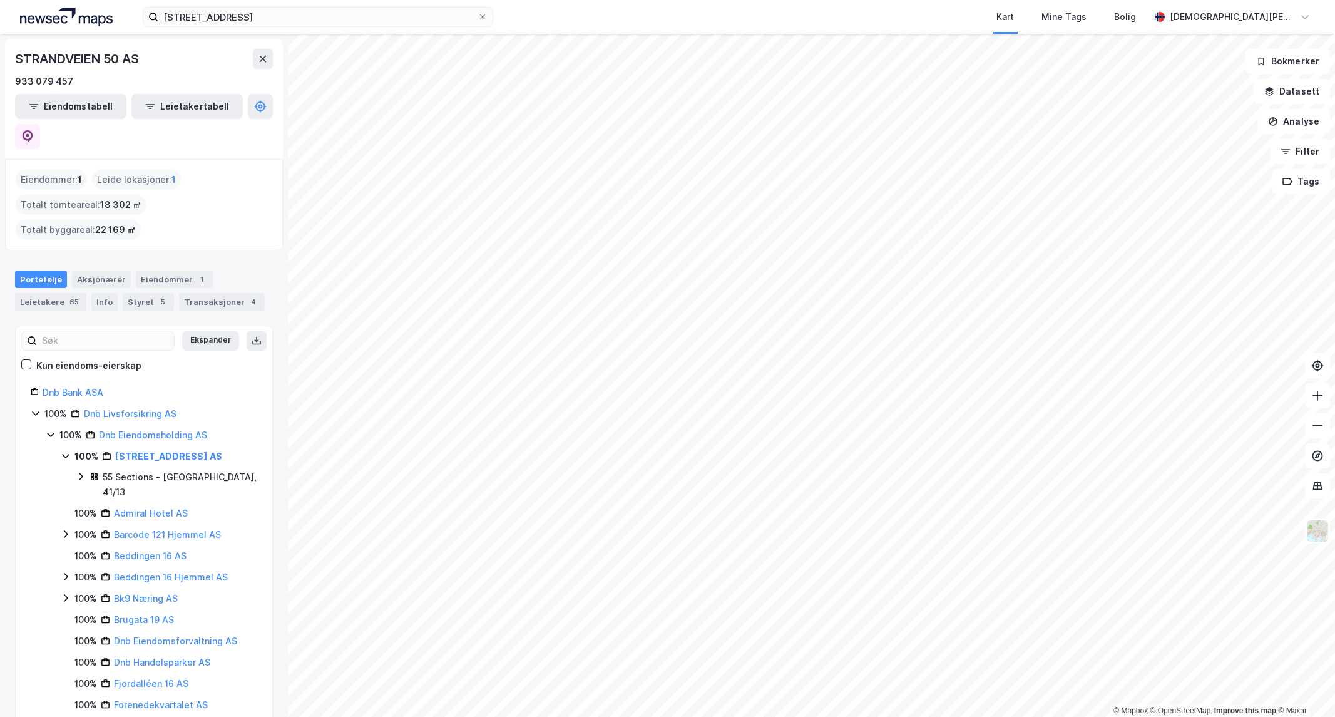 This screenshot has height=717, width=1335. Describe the element at coordinates (41, 279) in the screenshot. I see `div: Portefølje` at that location.